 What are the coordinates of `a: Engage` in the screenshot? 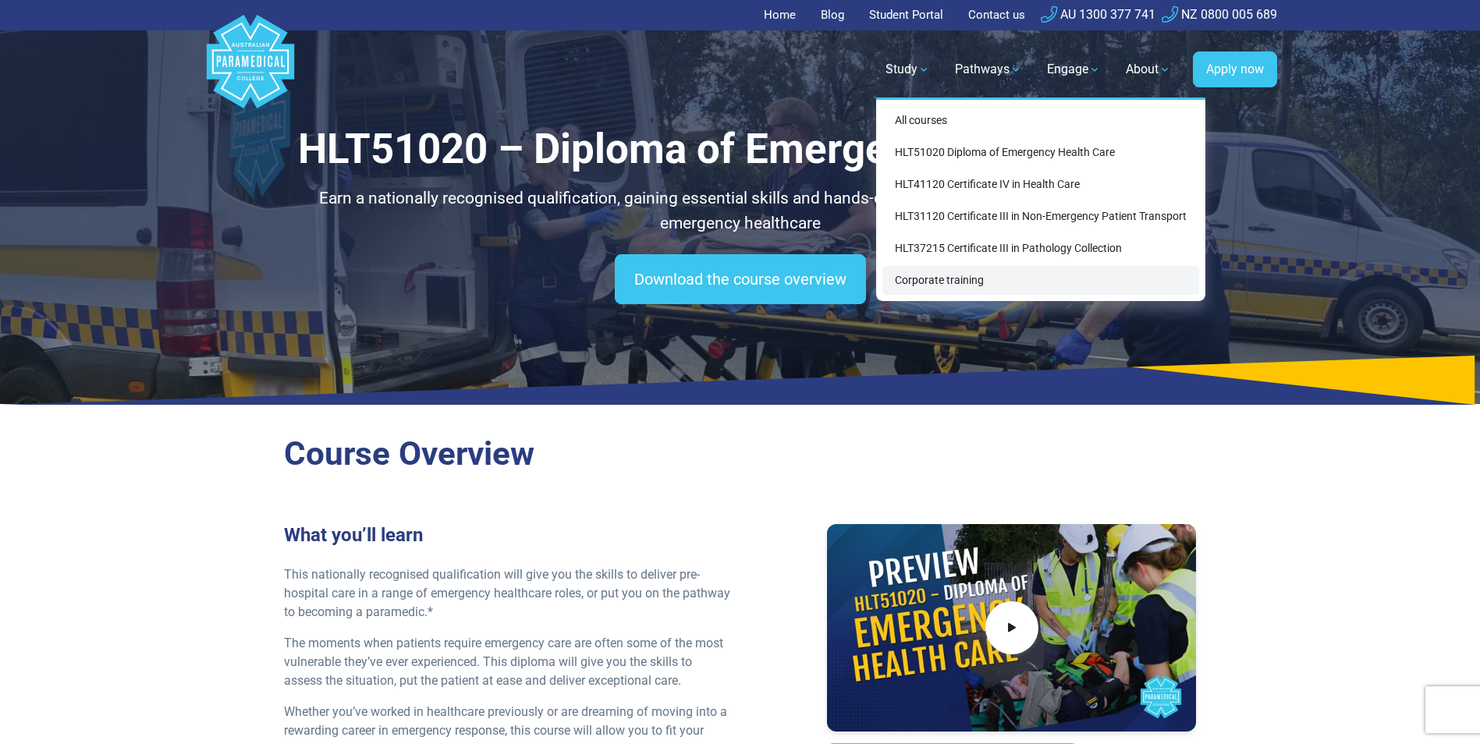 It's located at (1073, 69).